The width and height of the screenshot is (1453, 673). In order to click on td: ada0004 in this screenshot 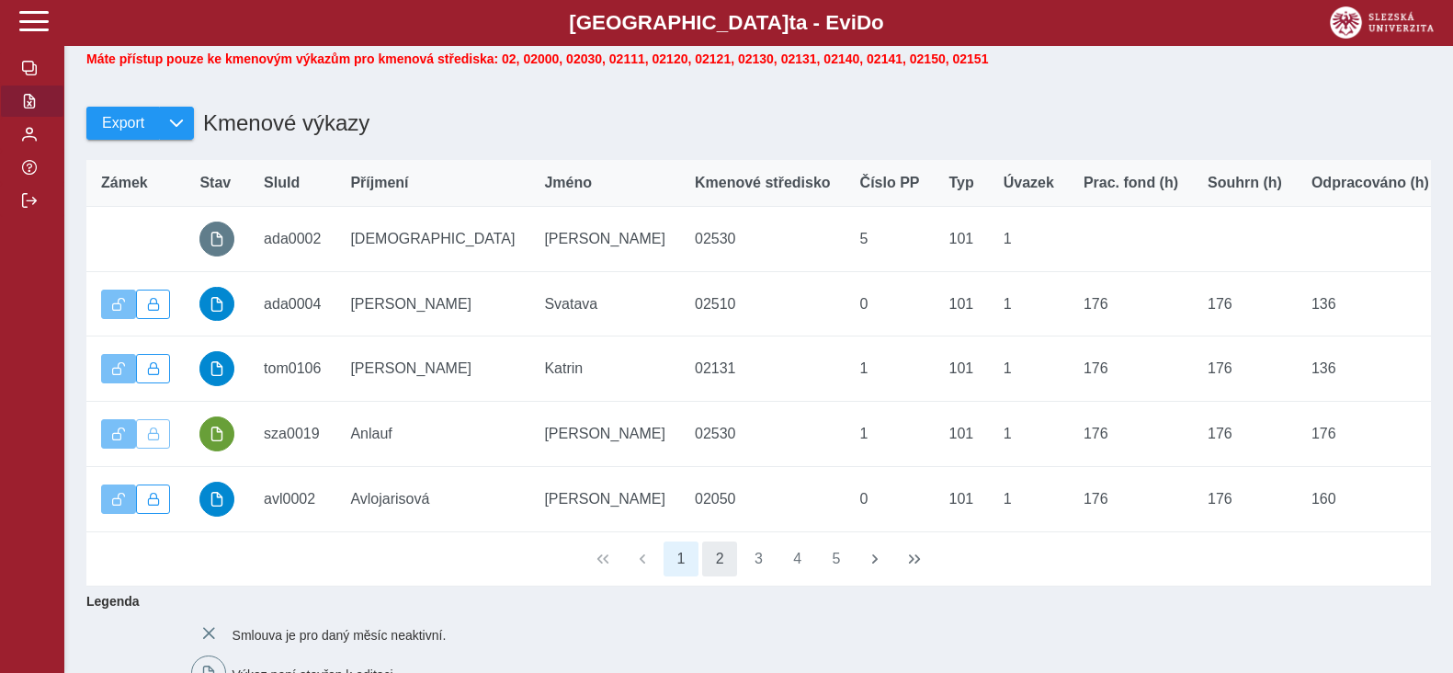, I will do `click(292, 303)`.